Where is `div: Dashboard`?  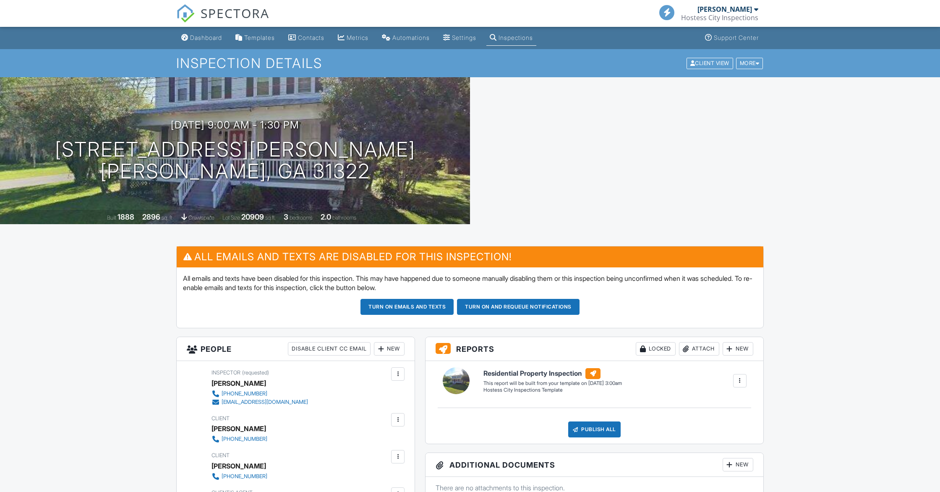 div: Dashboard is located at coordinates (206, 37).